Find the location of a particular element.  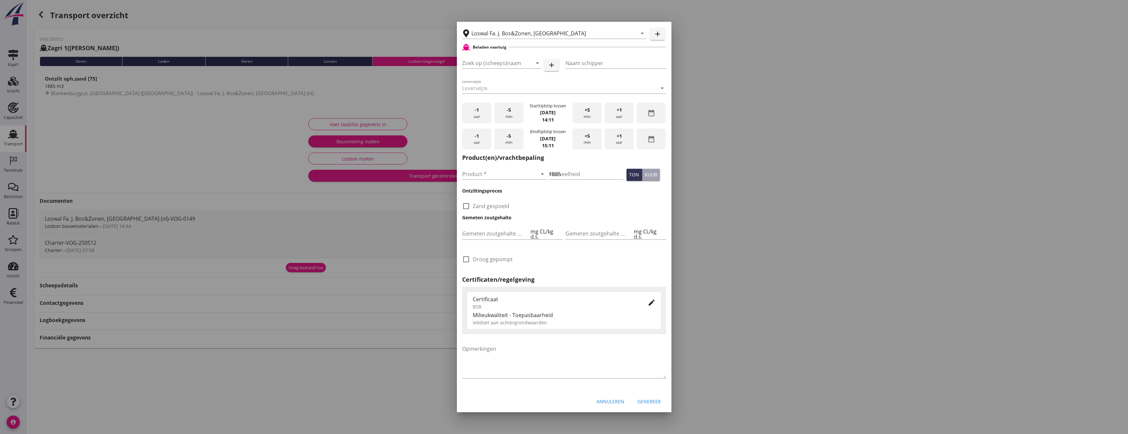

div: kuub is located at coordinates (651, 174).